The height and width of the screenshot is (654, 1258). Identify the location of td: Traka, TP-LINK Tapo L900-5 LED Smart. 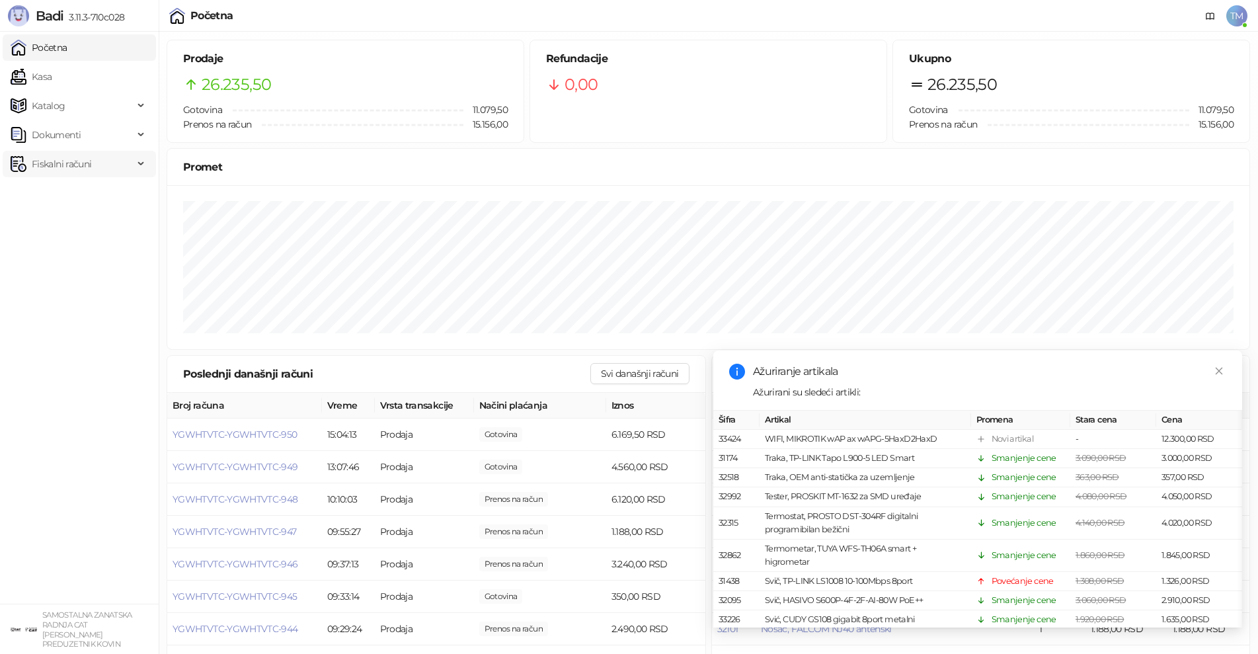
(865, 458).